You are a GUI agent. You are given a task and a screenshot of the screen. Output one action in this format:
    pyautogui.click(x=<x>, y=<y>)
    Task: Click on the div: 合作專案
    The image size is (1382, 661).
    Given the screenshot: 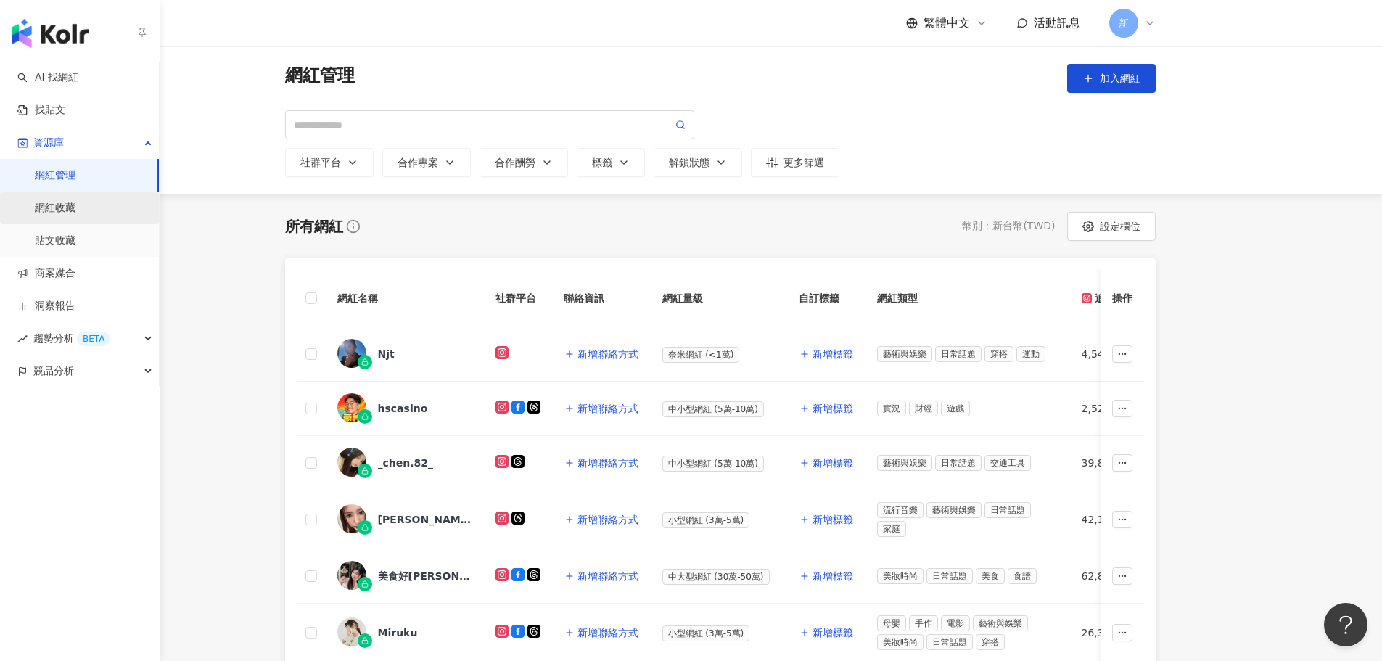 What is the action you would take?
    pyautogui.click(x=427, y=163)
    